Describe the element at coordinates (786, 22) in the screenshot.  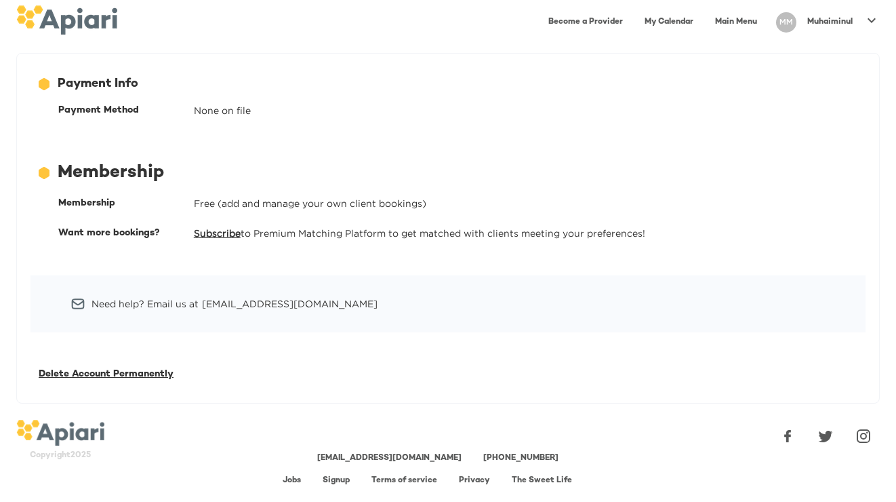
I see `div: MM` at that location.